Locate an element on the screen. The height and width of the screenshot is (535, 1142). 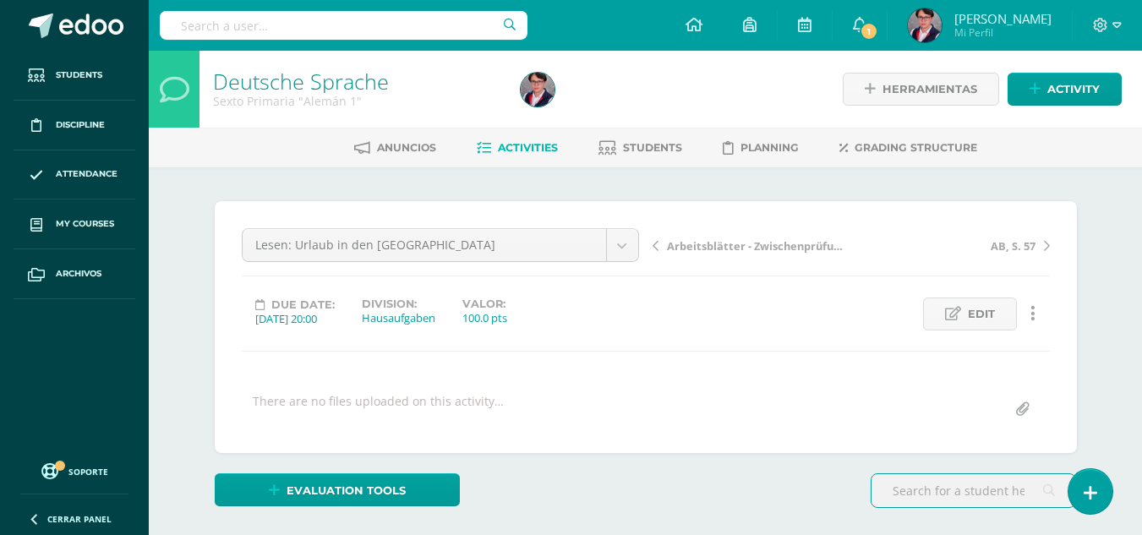
span: Discipline is located at coordinates (80, 125).